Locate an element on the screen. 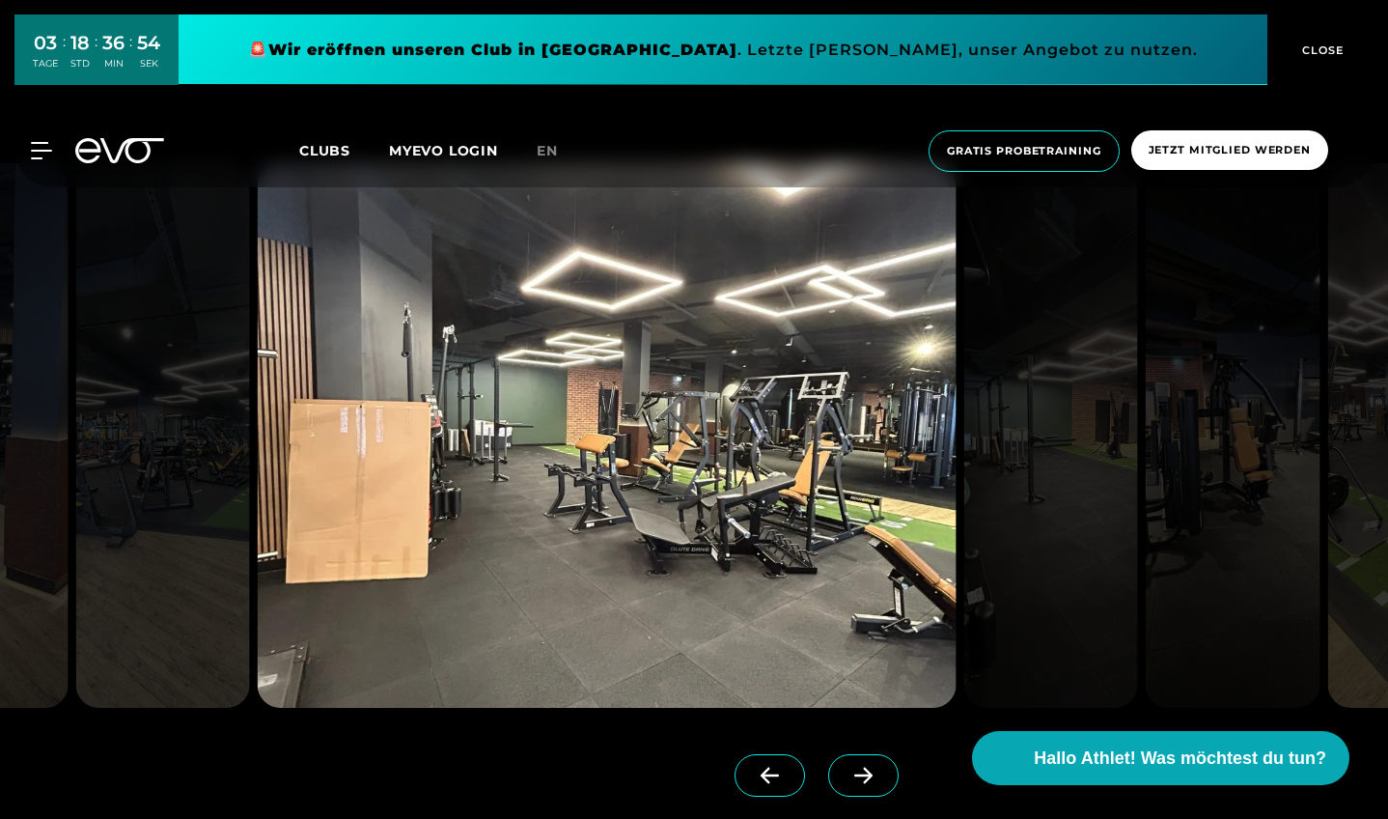  div: 36 is located at coordinates (113, 42).